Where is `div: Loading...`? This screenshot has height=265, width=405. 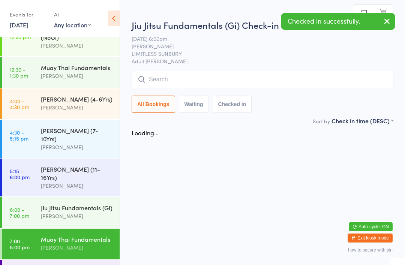
div: Loading... is located at coordinates (145, 133).